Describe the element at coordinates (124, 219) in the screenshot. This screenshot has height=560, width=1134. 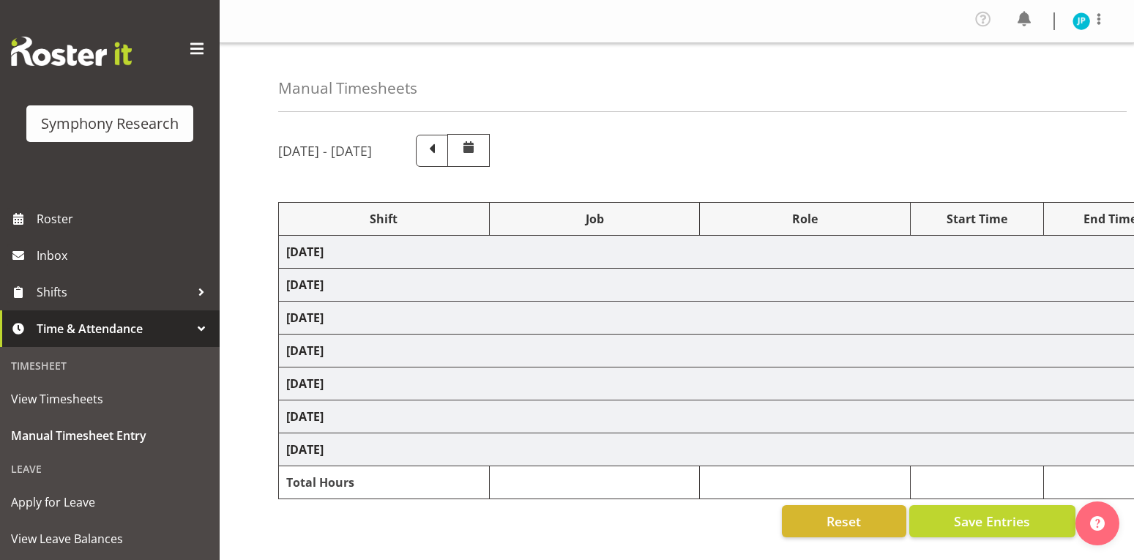
I see `span: Roster` at that location.